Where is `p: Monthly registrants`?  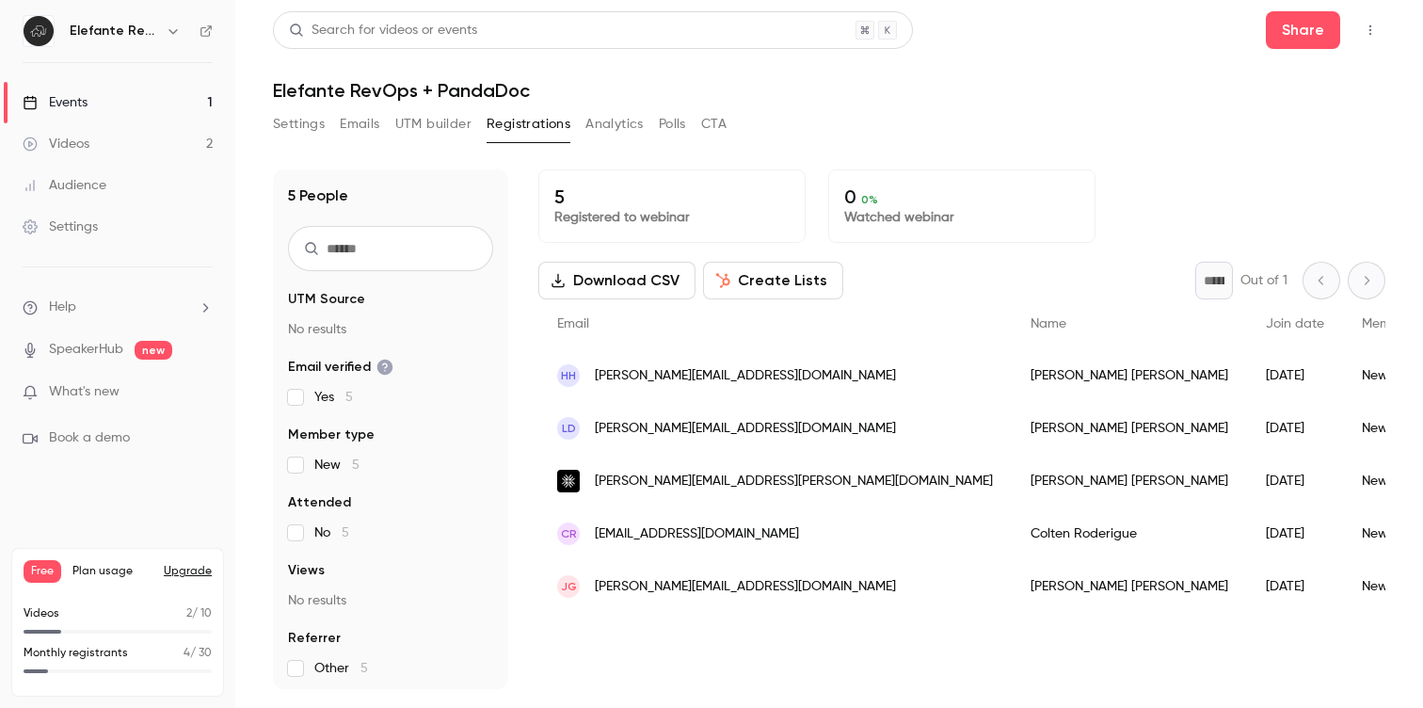
p: Monthly registrants is located at coordinates (75, 653).